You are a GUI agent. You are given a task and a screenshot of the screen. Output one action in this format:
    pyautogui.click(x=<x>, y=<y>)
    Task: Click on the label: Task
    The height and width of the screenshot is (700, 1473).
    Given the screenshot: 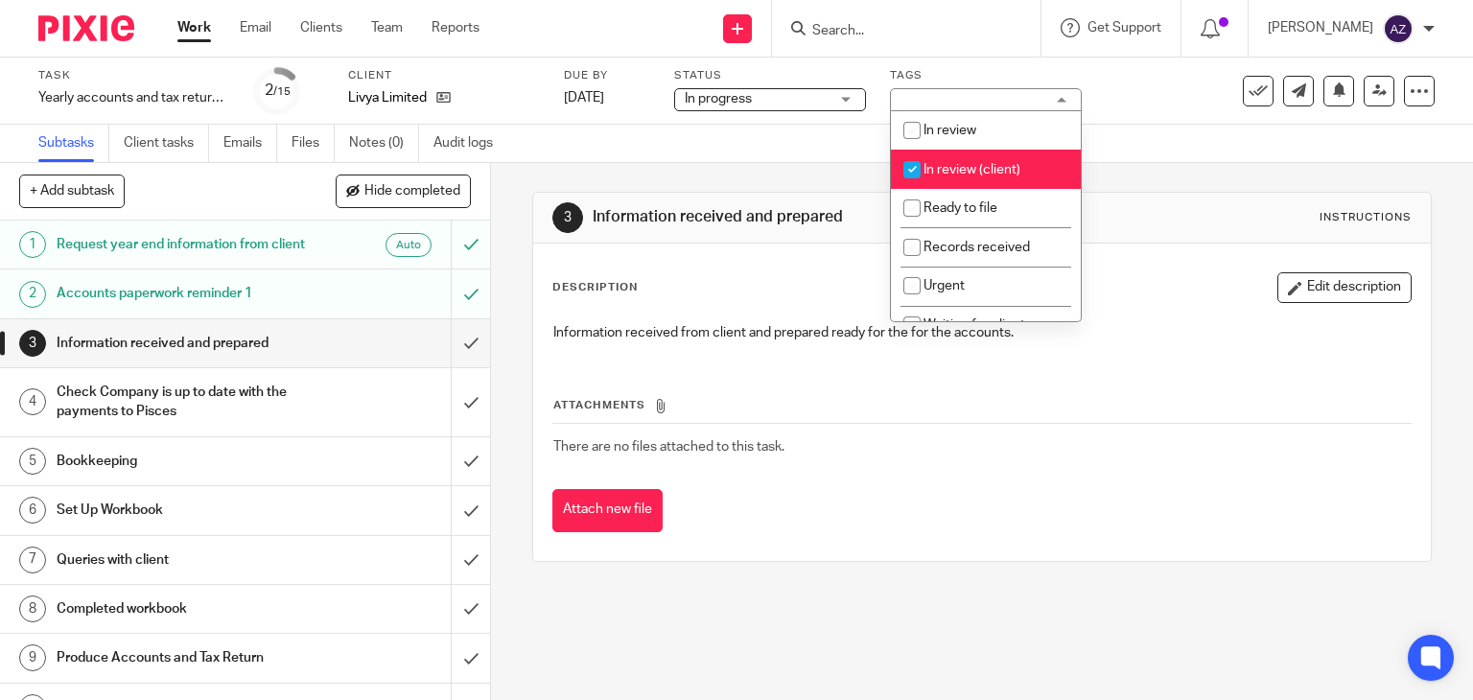 What is the action you would take?
    pyautogui.click(x=134, y=76)
    